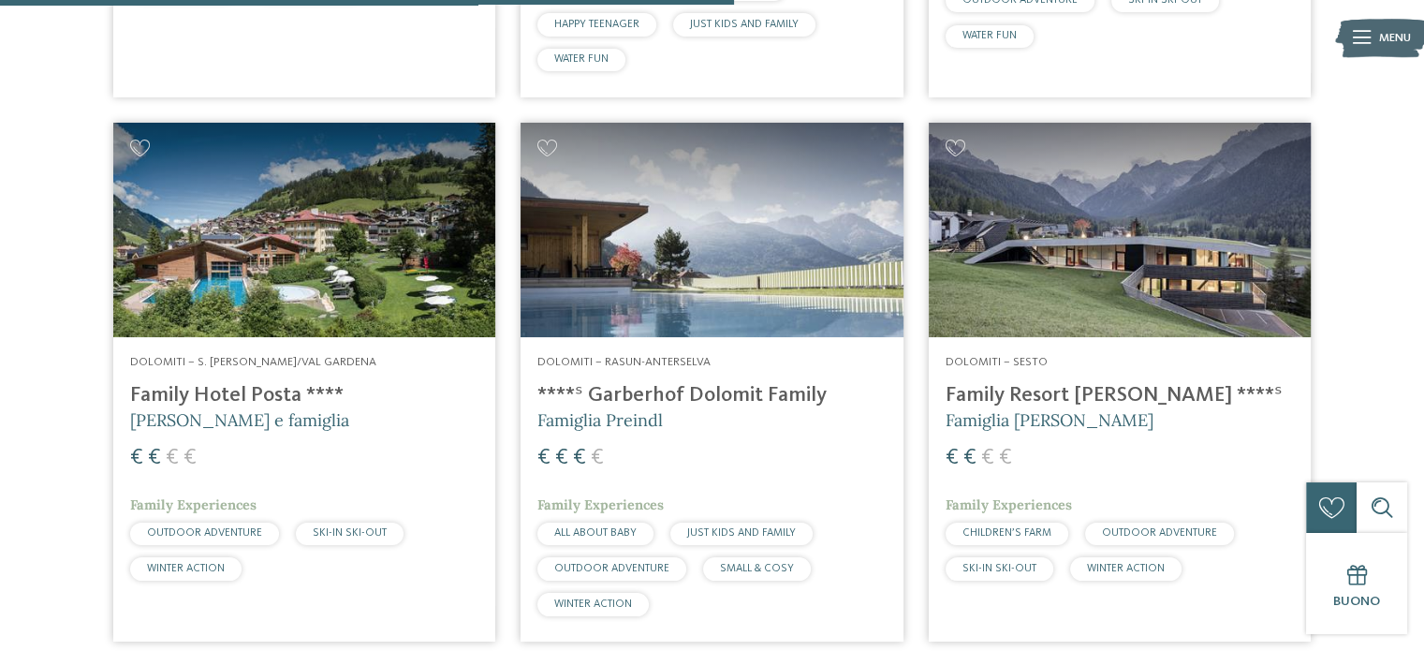 This screenshot has height=651, width=1424. What do you see at coordinates (1357, 601) in the screenshot?
I see `span: Buono` at bounding box center [1357, 601].